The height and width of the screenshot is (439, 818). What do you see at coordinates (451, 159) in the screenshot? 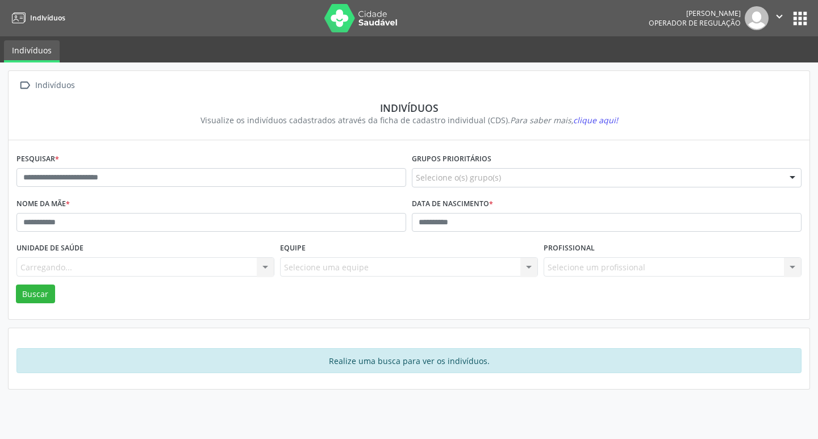
I see `label: Grupos prioritários` at bounding box center [451, 159].